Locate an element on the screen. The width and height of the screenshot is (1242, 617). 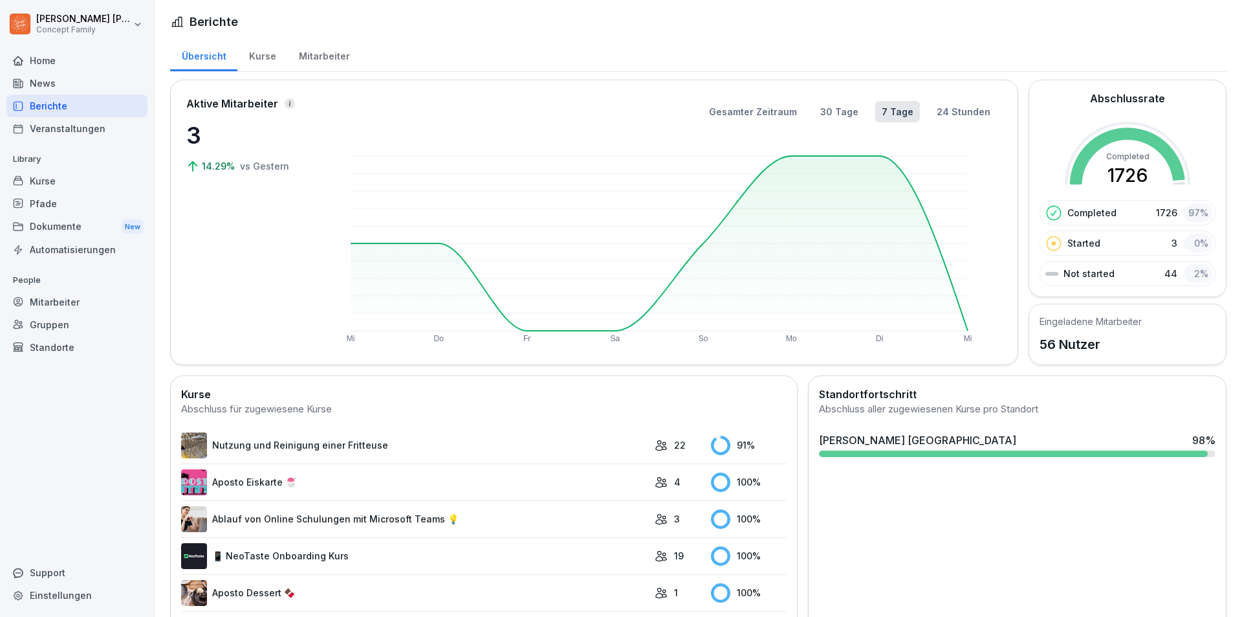
div: Dokumente is located at coordinates (77, 226).